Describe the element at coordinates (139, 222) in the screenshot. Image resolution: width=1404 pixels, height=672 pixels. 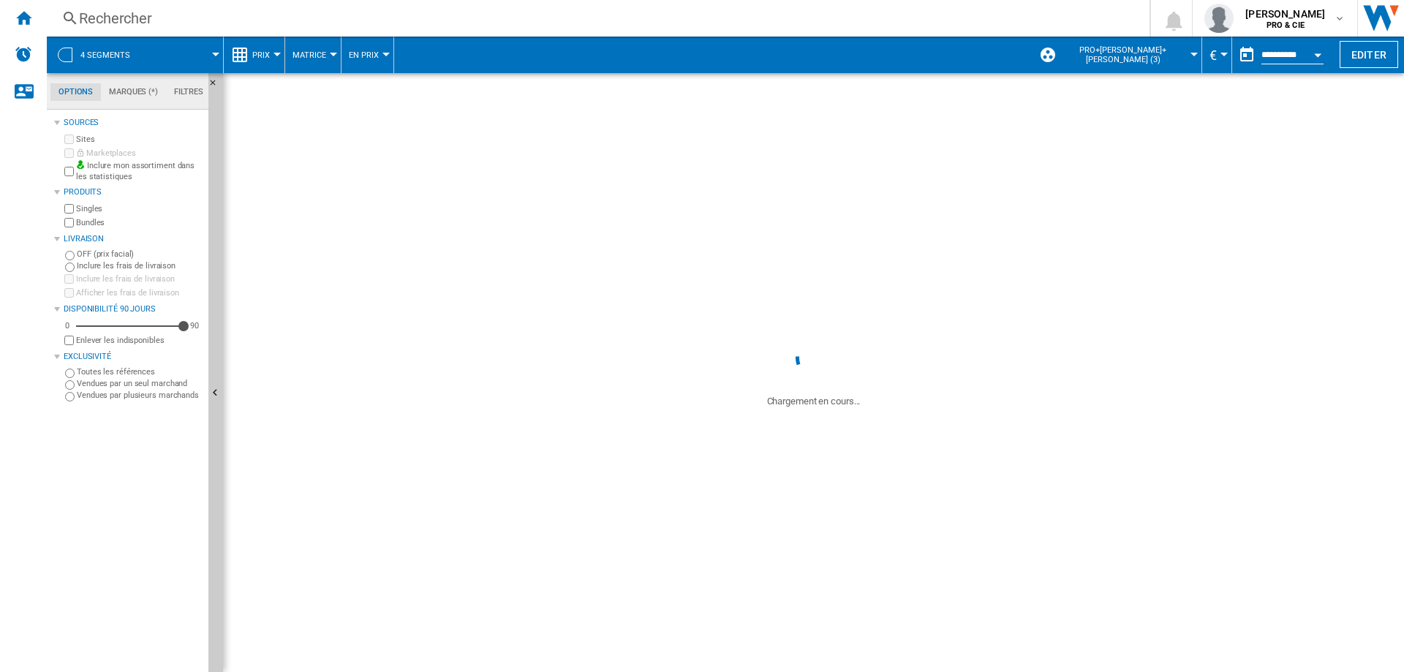
I see `label: Bundles` at that location.